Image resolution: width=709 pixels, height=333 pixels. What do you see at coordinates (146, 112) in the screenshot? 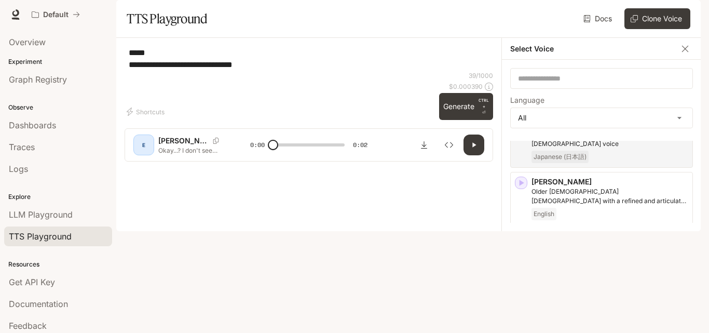
I see `button: Shortcuts` at bounding box center [146, 112].